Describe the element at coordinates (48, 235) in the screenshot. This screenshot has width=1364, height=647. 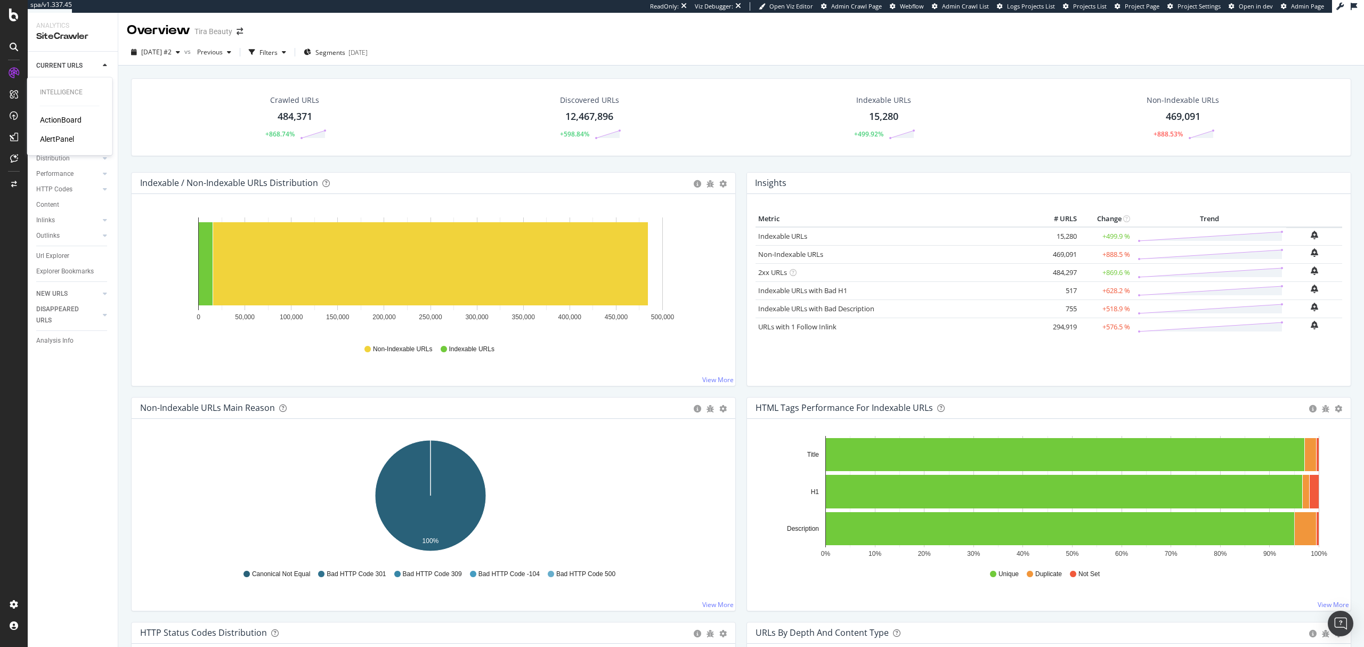
I see `div: Outlinks` at that location.